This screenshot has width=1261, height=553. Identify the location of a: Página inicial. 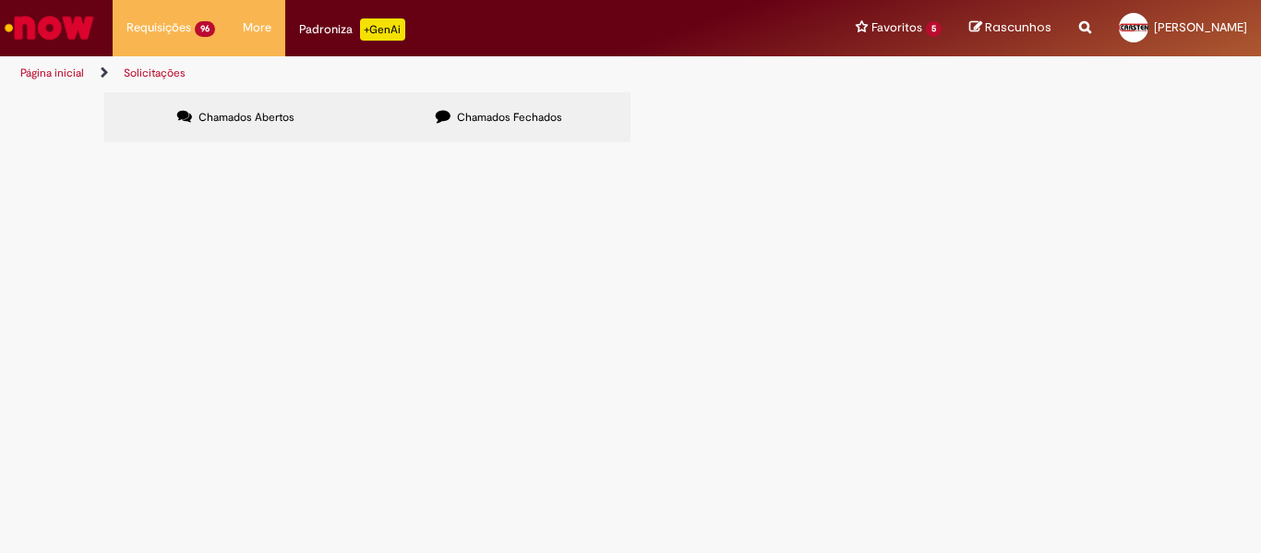
(52, 73).